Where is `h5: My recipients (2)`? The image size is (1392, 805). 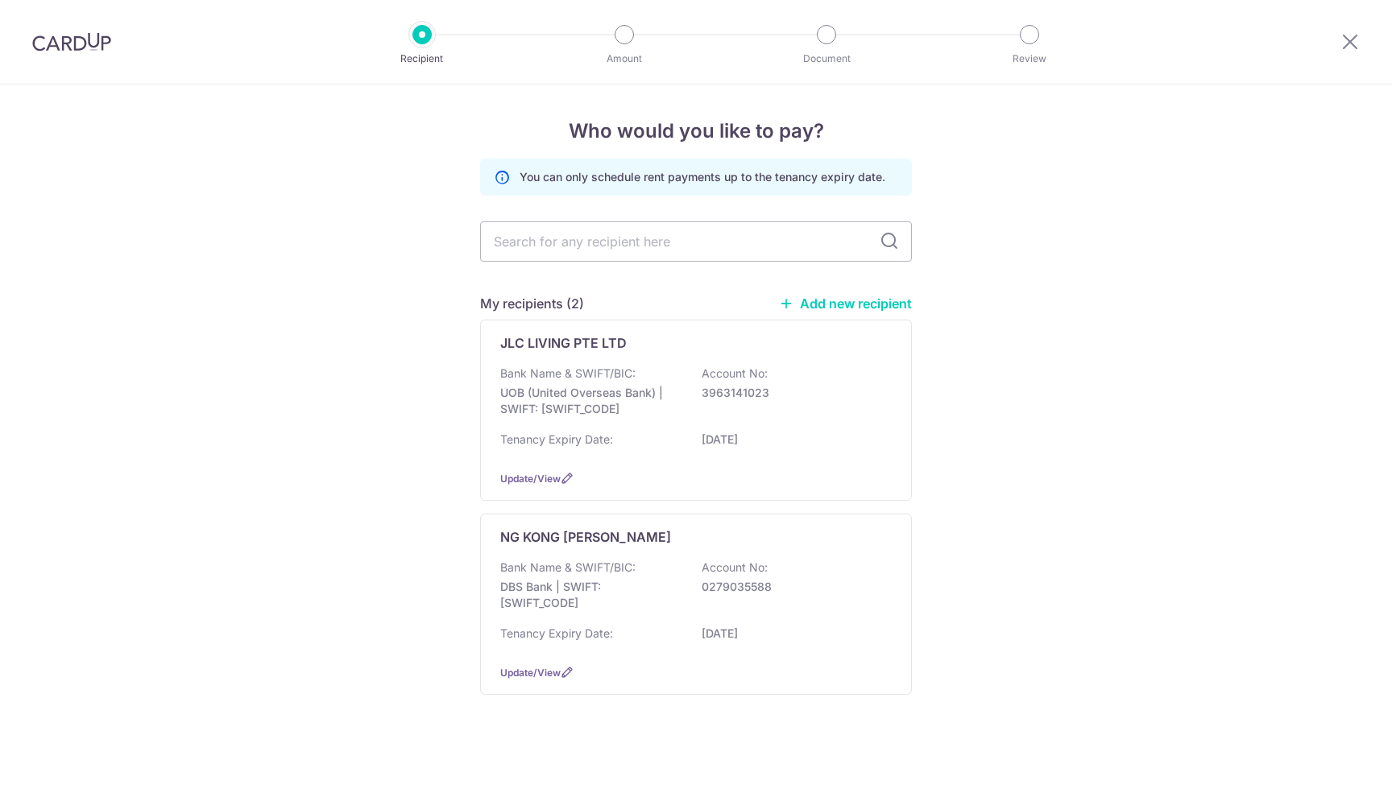 h5: My recipients (2) is located at coordinates (532, 304).